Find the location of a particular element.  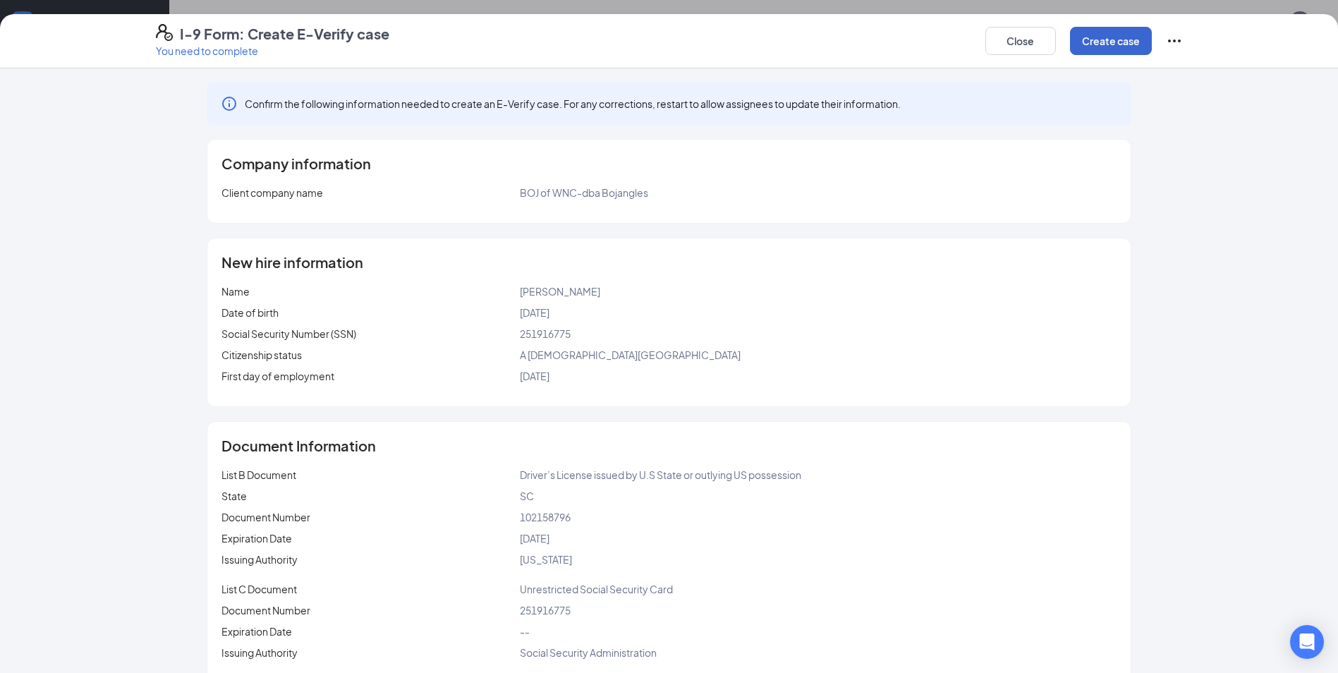

span: State is located at coordinates (234, 496).